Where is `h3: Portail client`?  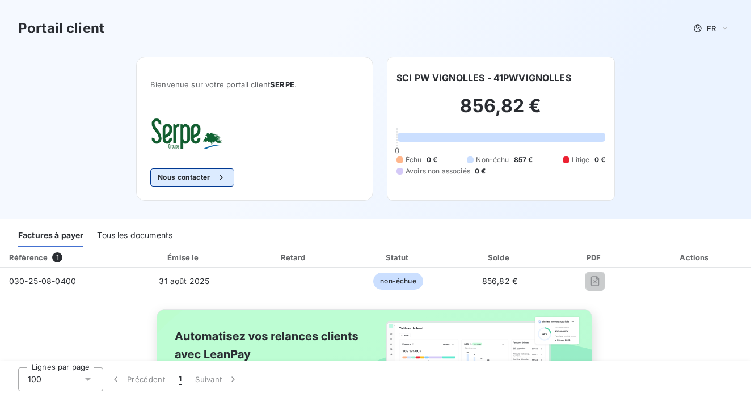 h3: Portail client is located at coordinates (61, 28).